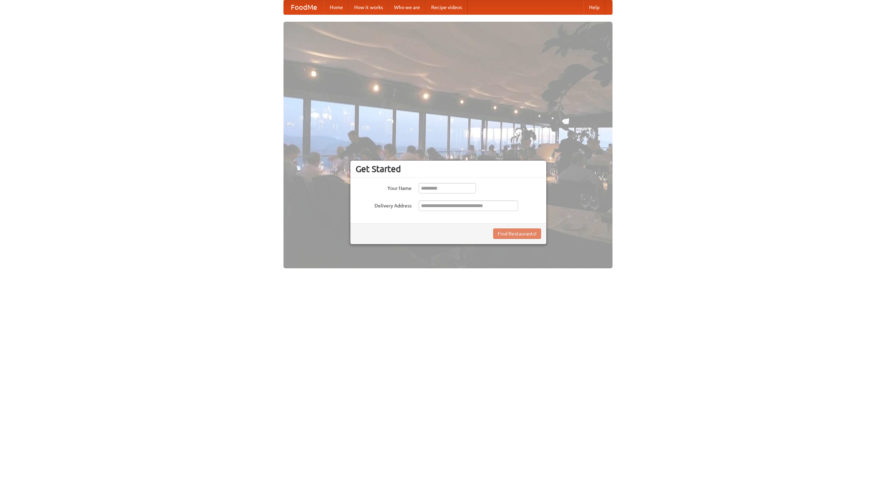 The width and height of the screenshot is (896, 495). I want to click on a: FoodMe, so click(304, 7).